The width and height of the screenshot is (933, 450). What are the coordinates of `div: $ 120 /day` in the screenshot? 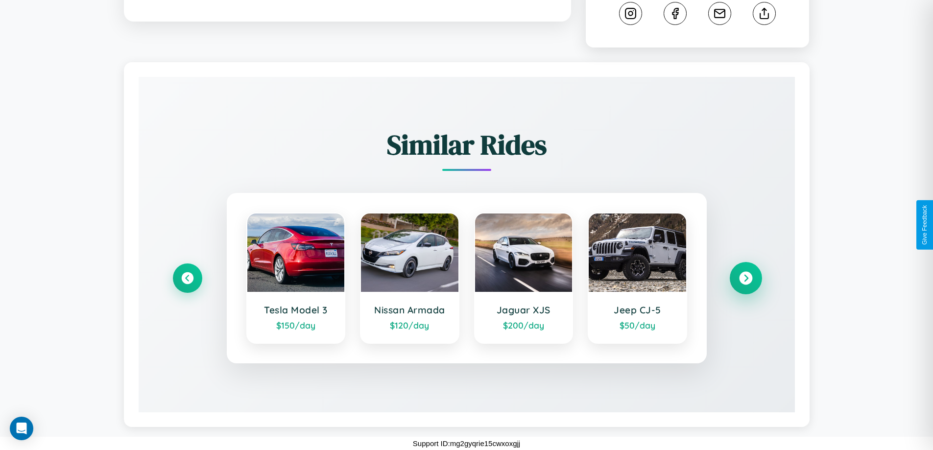 It's located at (410, 325).